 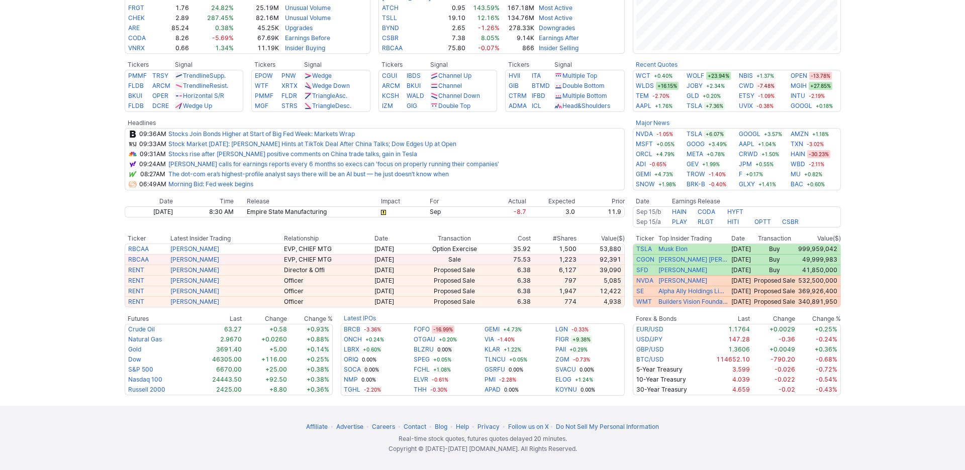 What do you see at coordinates (153, 174) in the screenshot?
I see `td: 08:27AM` at bounding box center [153, 174].